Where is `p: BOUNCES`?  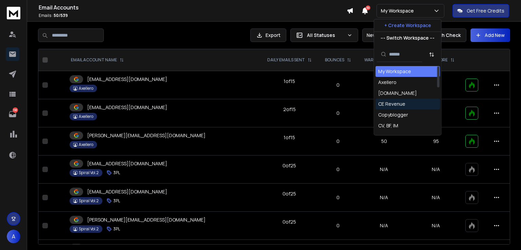
p: BOUNCES is located at coordinates (334, 60).